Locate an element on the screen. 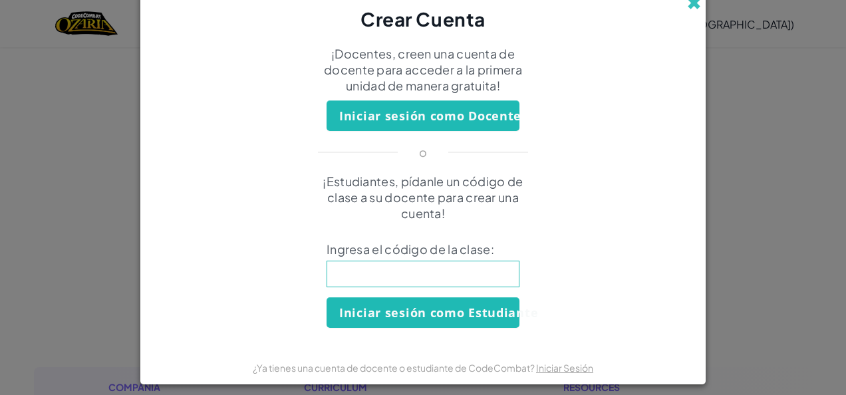 The image size is (846, 395). p: ¡Docentes, creen una cuenta de docente para acceder a la primera unidad de manera gratuita! is located at coordinates (423, 70).